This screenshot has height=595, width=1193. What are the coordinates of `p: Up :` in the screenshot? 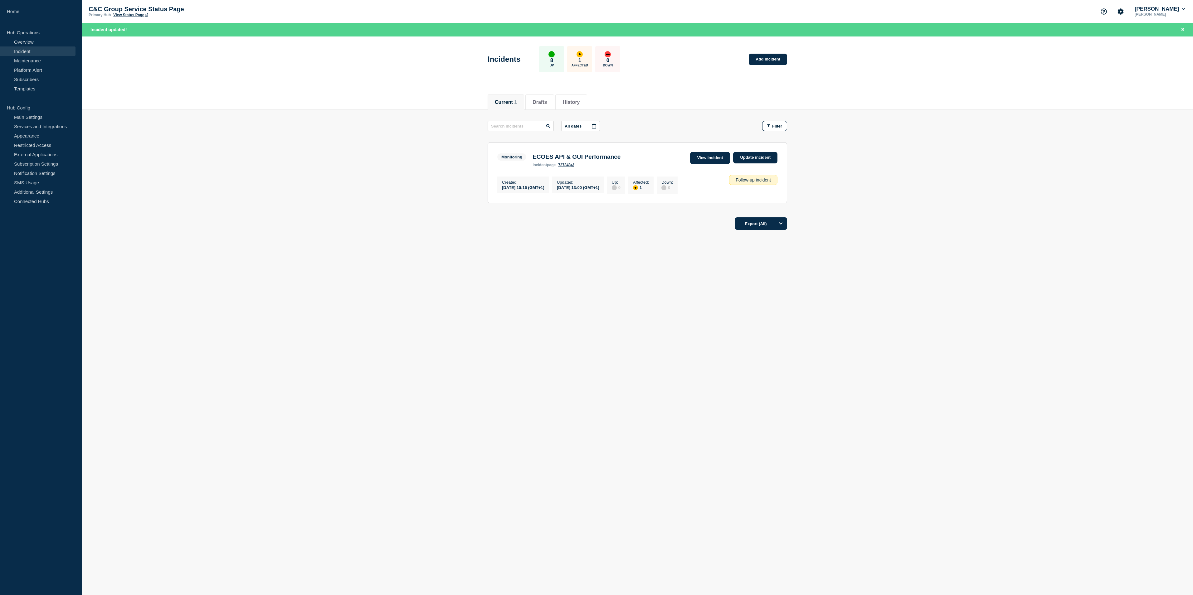 It's located at (616, 182).